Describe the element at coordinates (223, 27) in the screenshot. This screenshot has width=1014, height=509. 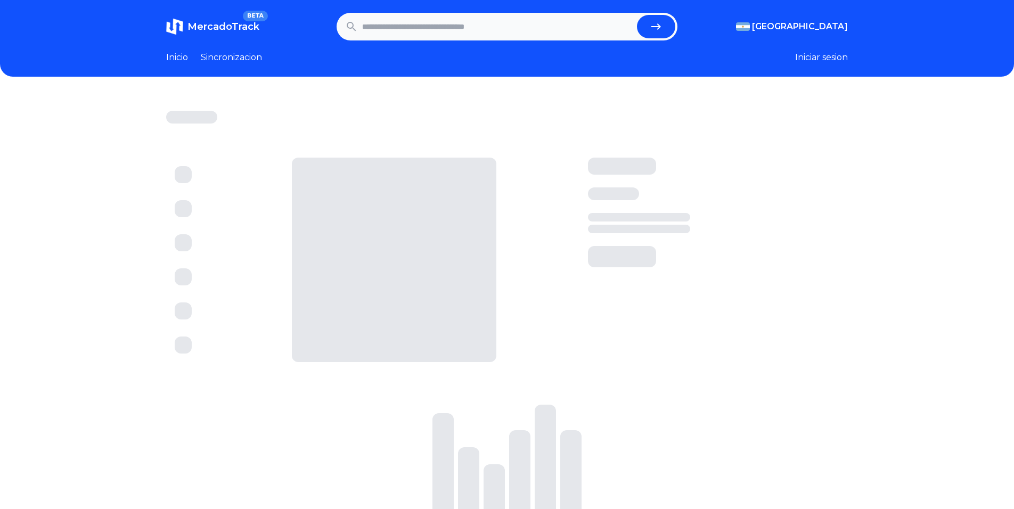
I see `span: MercadoTrack` at that location.